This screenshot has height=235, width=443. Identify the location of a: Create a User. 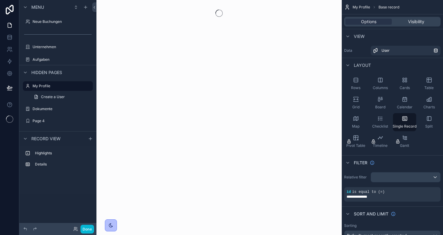
(61, 97).